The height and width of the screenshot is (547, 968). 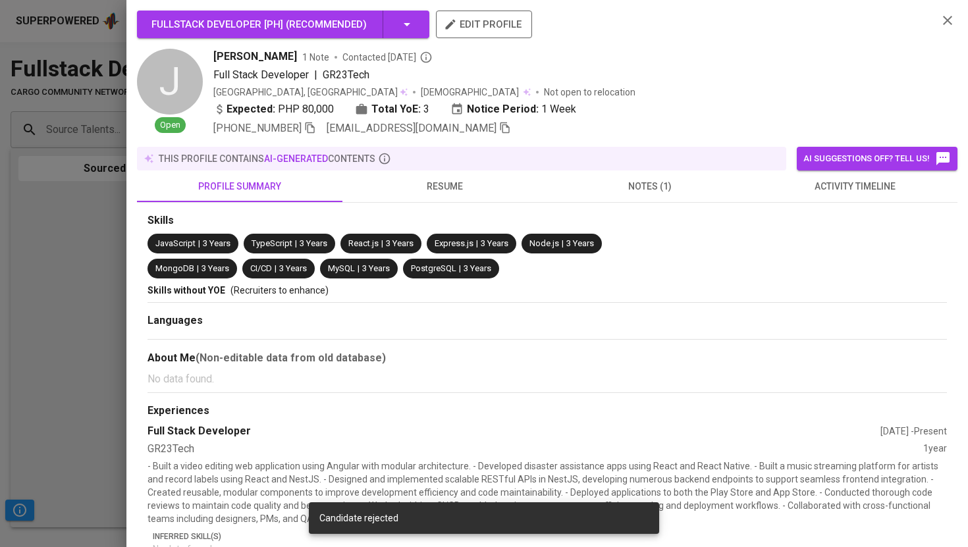 I want to click on span: resume, so click(x=445, y=186).